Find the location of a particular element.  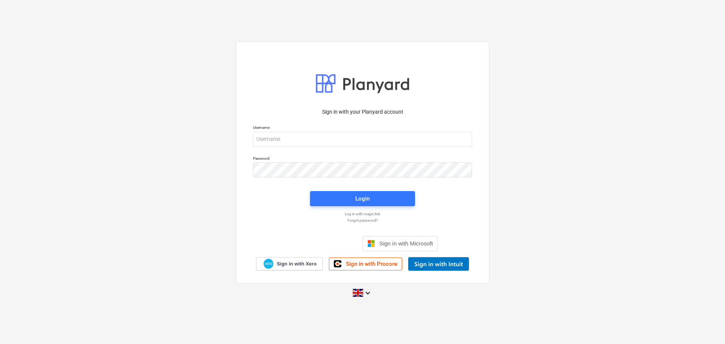

img: Microsoft logo is located at coordinates (371, 243).